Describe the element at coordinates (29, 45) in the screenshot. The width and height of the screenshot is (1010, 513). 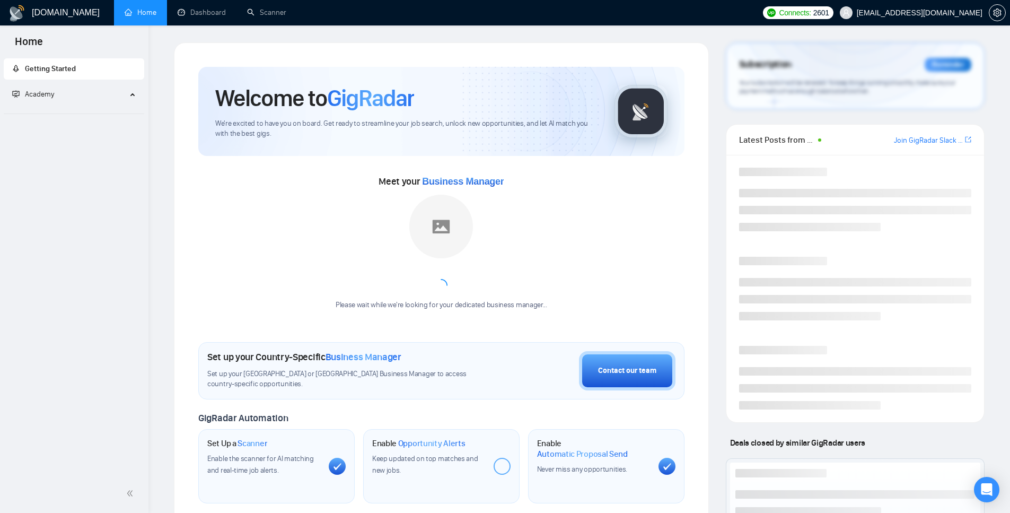
I see `span: Home` at that location.